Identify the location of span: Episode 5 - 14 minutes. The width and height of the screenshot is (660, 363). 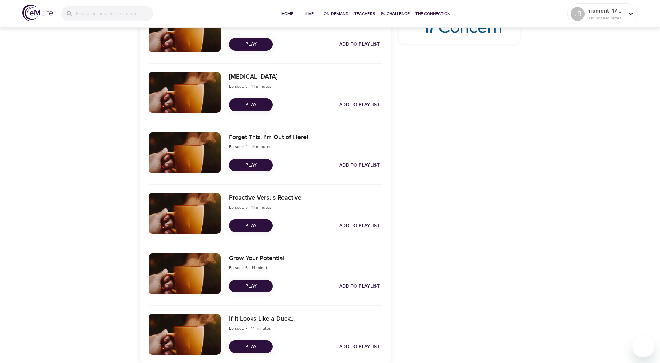
(250, 207).